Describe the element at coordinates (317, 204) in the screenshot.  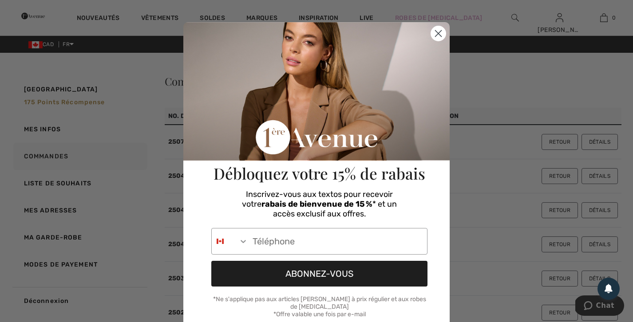
I see `span: rabais de bienvenue de 15 %` at that location.